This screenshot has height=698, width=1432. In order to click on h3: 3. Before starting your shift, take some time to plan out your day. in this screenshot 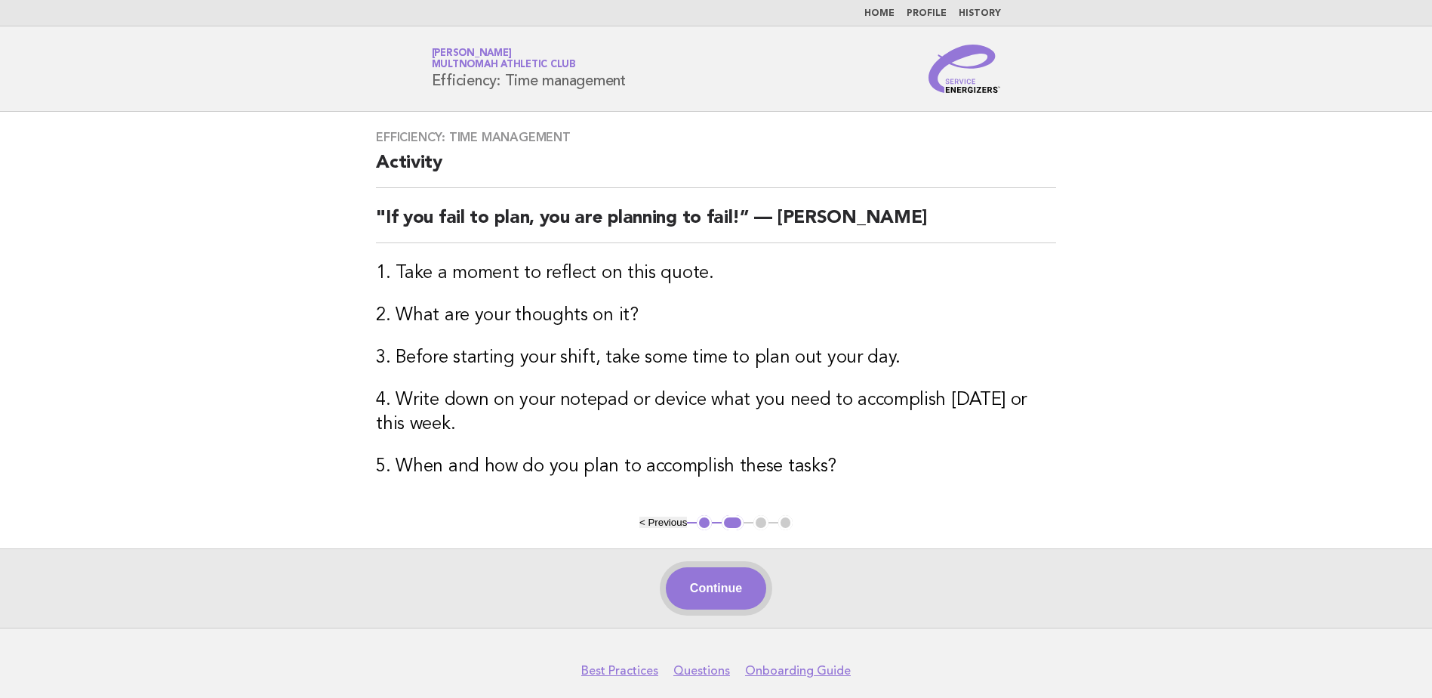, I will do `click(716, 358)`.